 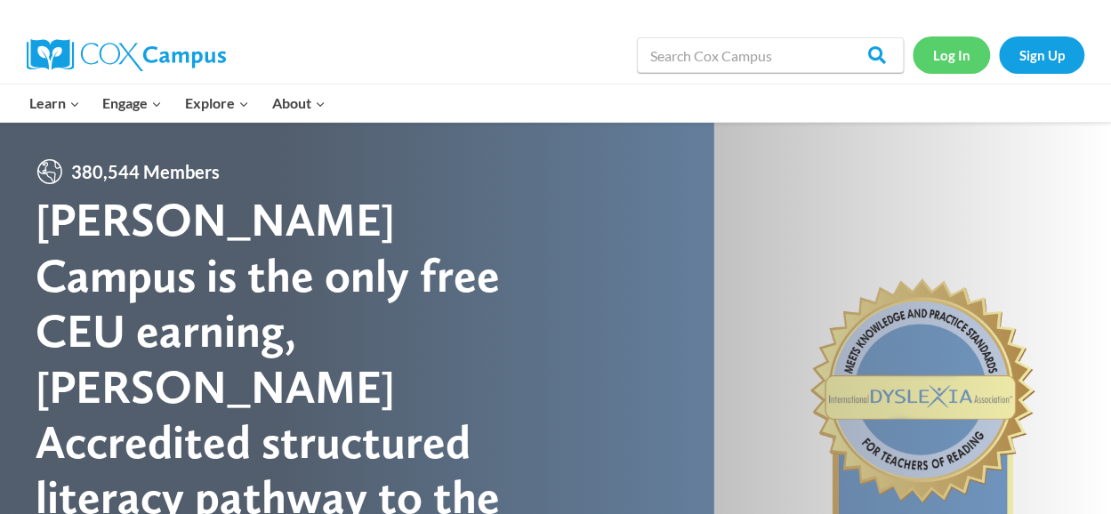 I want to click on nav: Secondary Navigation, so click(x=998, y=54).